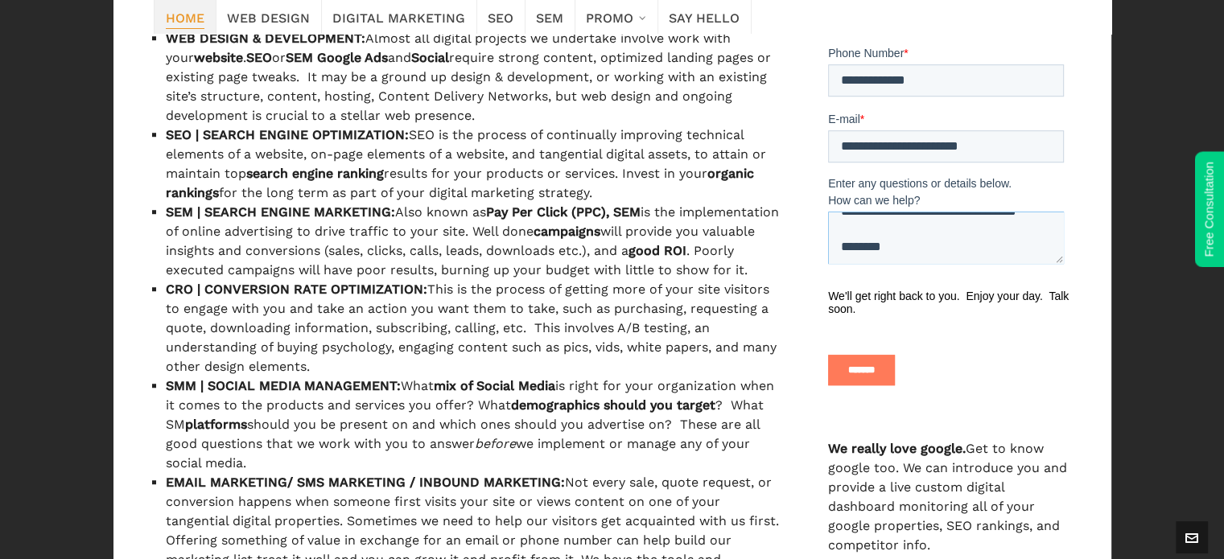  I want to click on strong: SEO | SEARCH ENGINE OPTIMIZATION:, so click(287, 134).